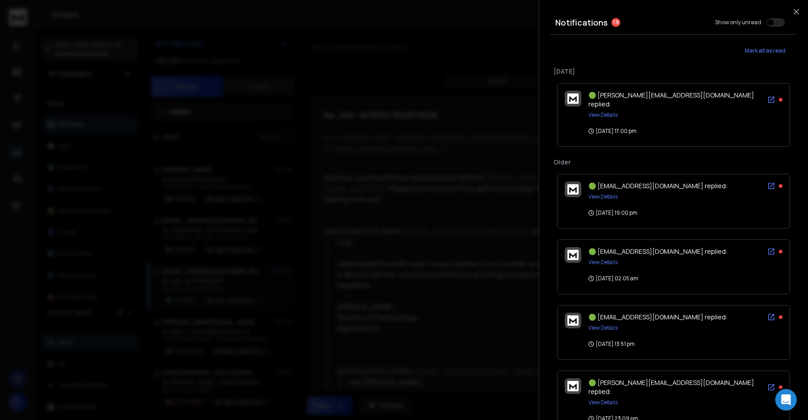  What do you see at coordinates (738, 22) in the screenshot?
I see `label: Show only unread` at bounding box center [738, 22].